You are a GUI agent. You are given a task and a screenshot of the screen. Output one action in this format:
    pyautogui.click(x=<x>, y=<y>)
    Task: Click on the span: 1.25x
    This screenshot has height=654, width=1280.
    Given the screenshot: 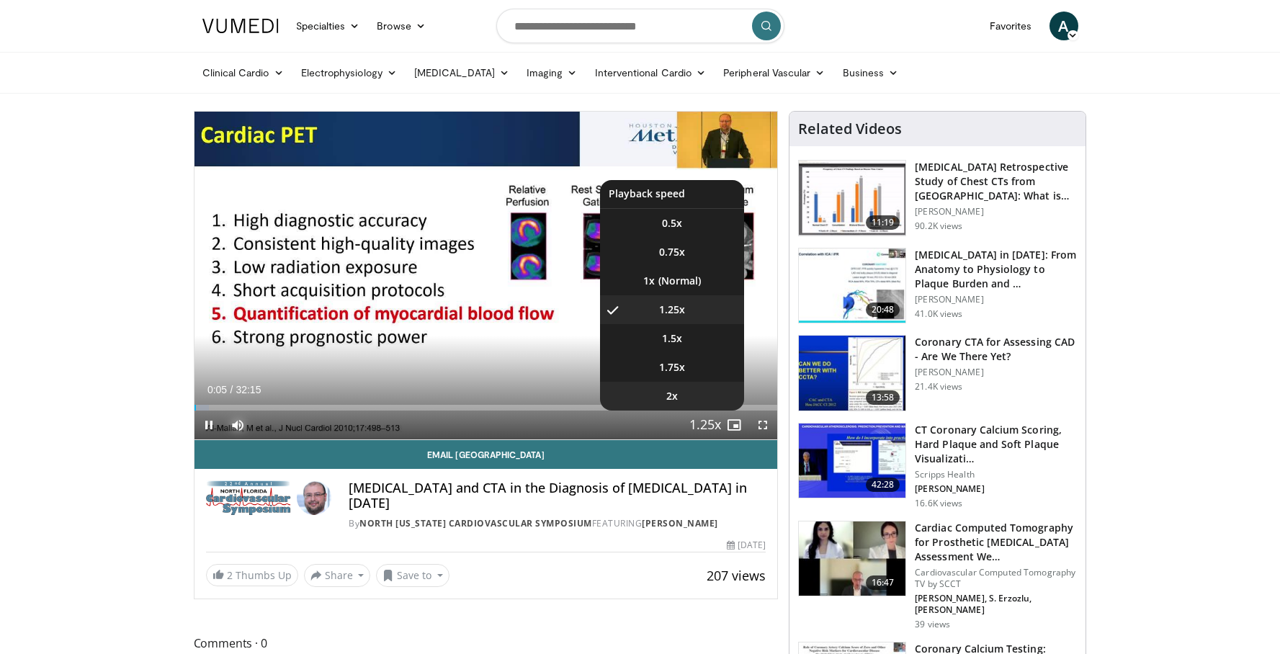 What is the action you would take?
    pyautogui.click(x=672, y=310)
    